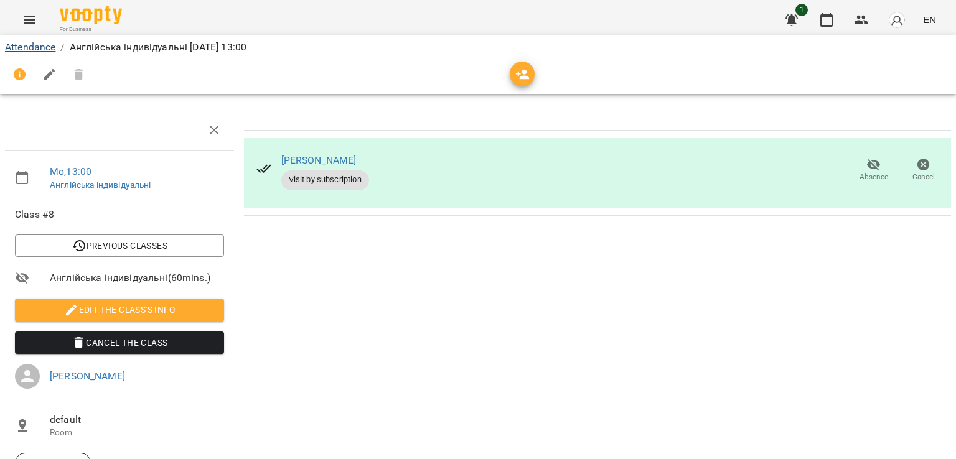  What do you see at coordinates (478, 47) in the screenshot?
I see `nav: breadcrumb` at bounding box center [478, 47].